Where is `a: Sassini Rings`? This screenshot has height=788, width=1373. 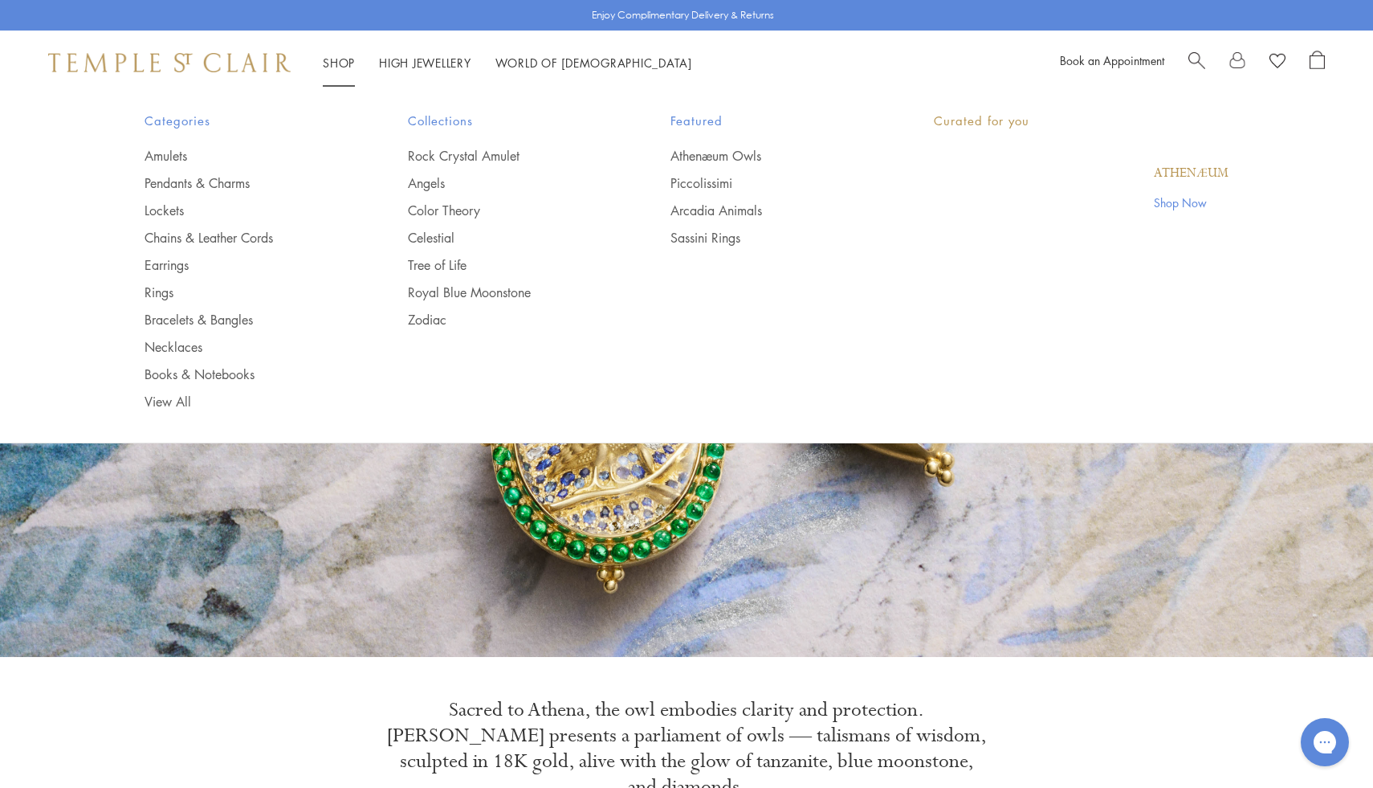
a: Sassini Rings is located at coordinates (770, 238).